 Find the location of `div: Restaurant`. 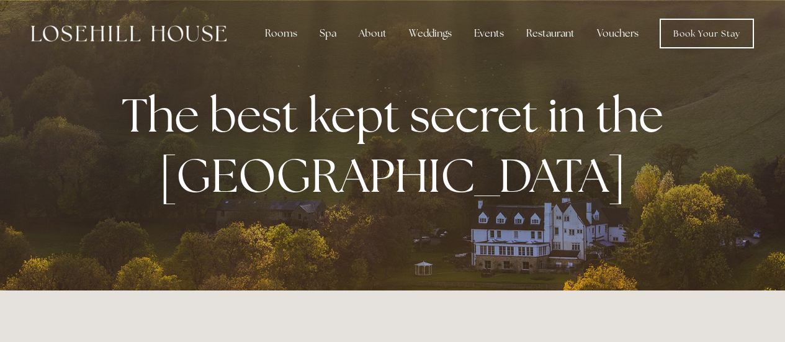

div: Restaurant is located at coordinates (551, 34).